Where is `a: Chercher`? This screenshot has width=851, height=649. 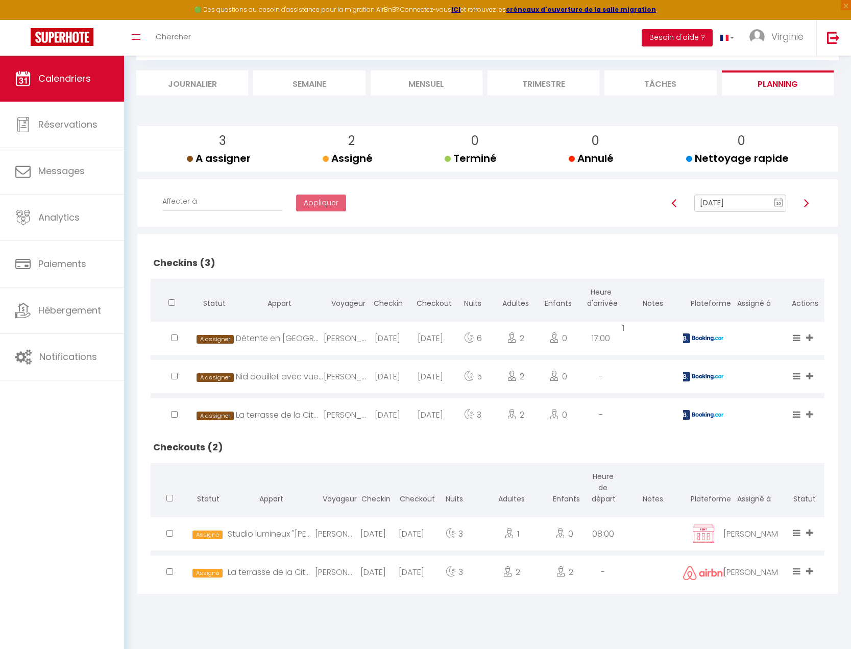 a: Chercher is located at coordinates (173, 38).